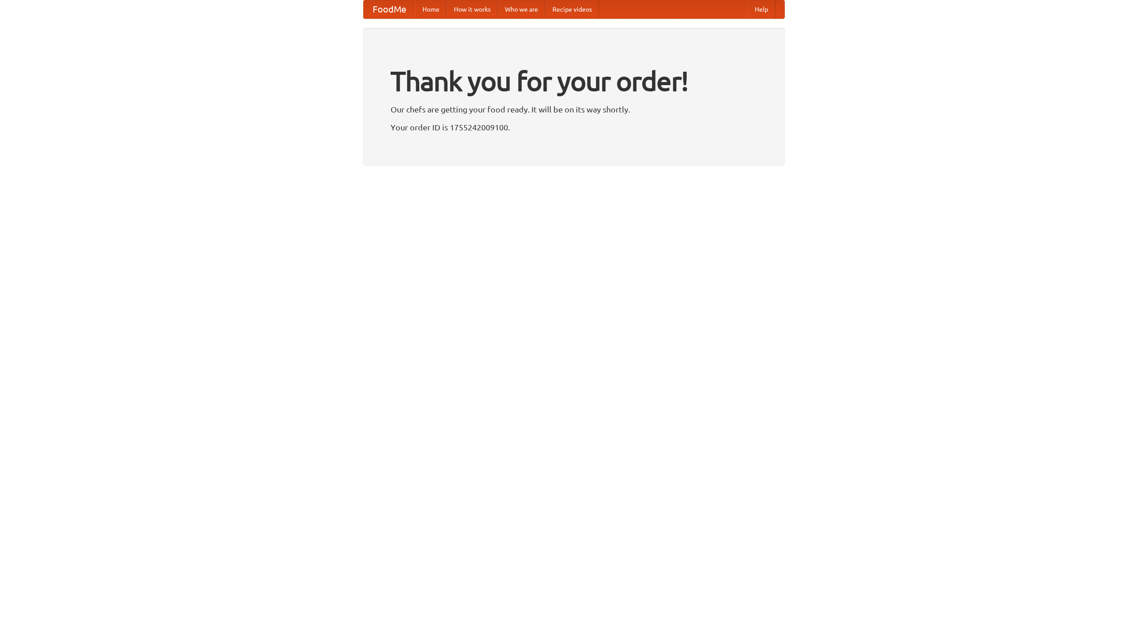 This screenshot has width=1148, height=634. Describe the element at coordinates (521, 9) in the screenshot. I see `a: Who we are` at that location.